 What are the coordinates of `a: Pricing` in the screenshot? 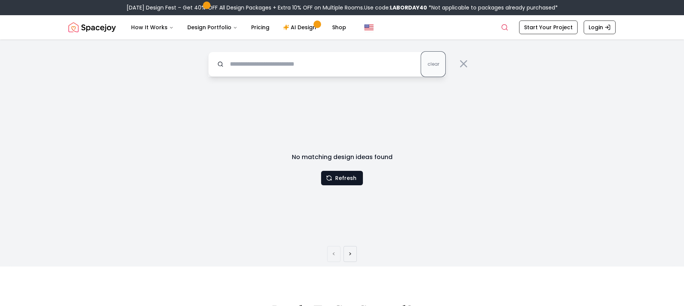 It's located at (260, 27).